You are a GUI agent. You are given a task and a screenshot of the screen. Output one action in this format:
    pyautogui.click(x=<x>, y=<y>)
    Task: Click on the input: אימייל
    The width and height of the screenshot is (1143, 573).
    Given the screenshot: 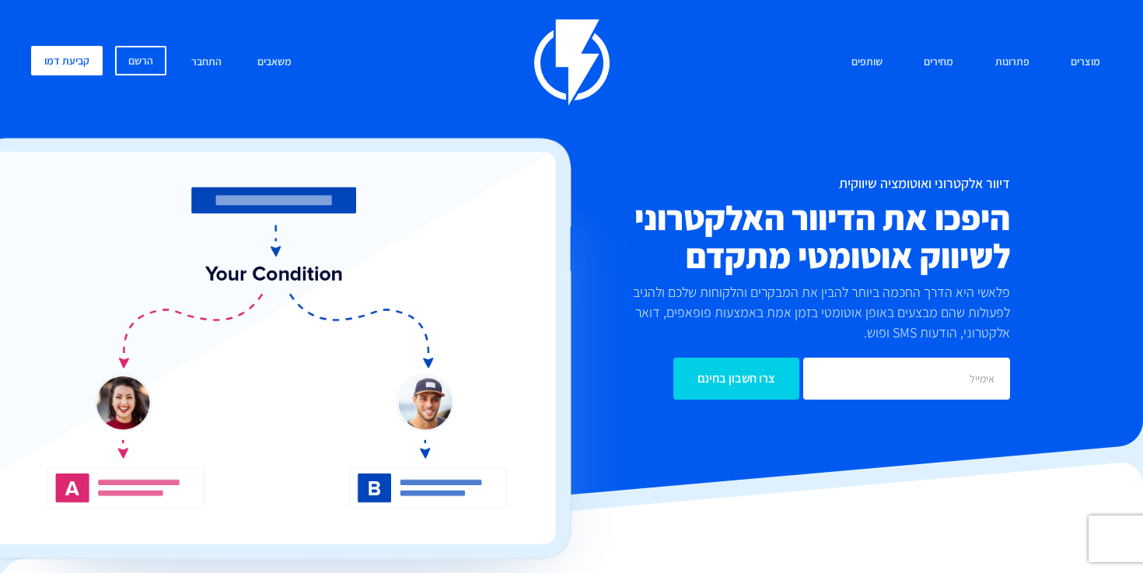 What is the action you would take?
    pyautogui.click(x=907, y=379)
    